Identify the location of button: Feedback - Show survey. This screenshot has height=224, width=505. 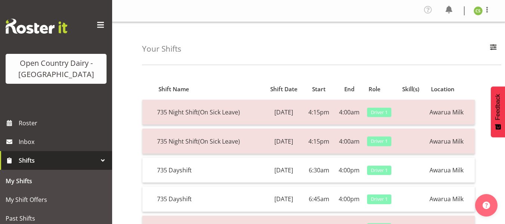
(497, 112).